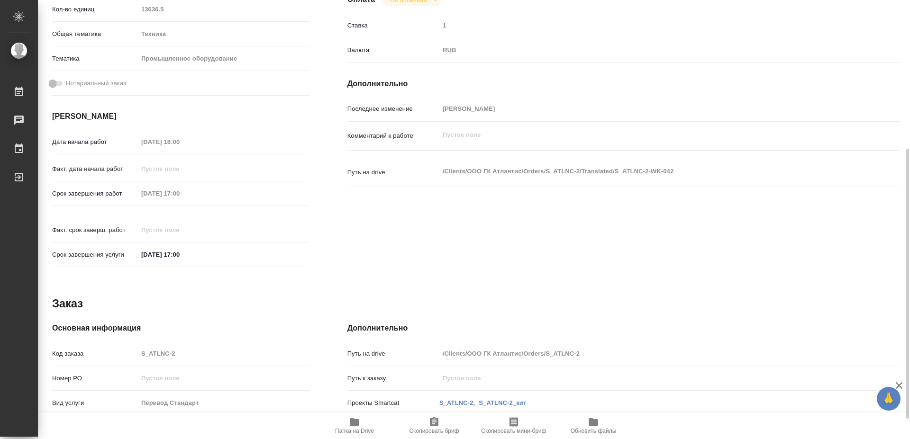 Image resolution: width=910 pixels, height=439 pixels. Describe the element at coordinates (513, 431) in the screenshot. I see `span: Скопировать мини-бриф` at that location.